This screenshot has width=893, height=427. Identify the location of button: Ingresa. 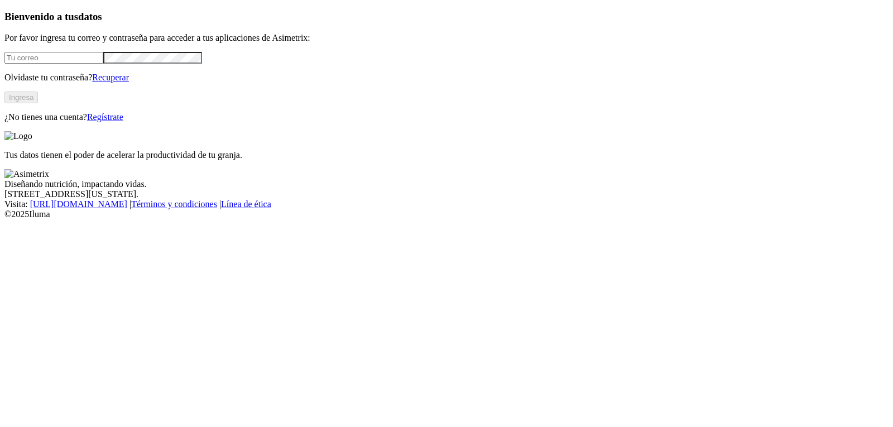
(21, 97).